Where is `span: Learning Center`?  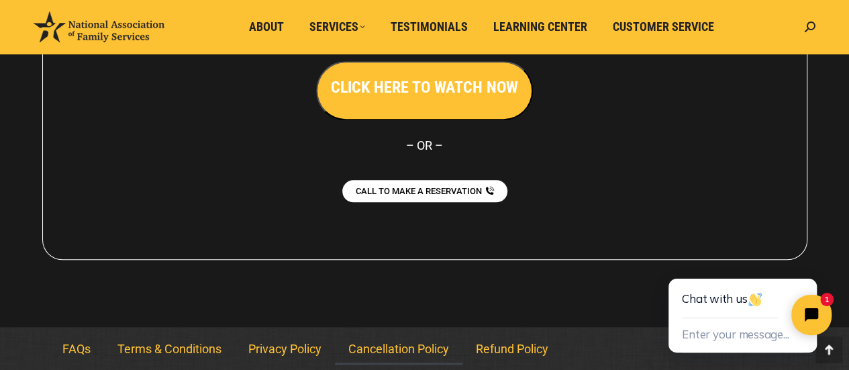
span: Learning Center is located at coordinates (541, 27).